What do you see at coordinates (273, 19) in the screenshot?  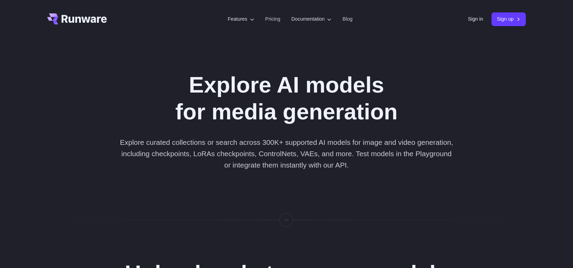 I see `a: Pricing` at bounding box center [273, 19].